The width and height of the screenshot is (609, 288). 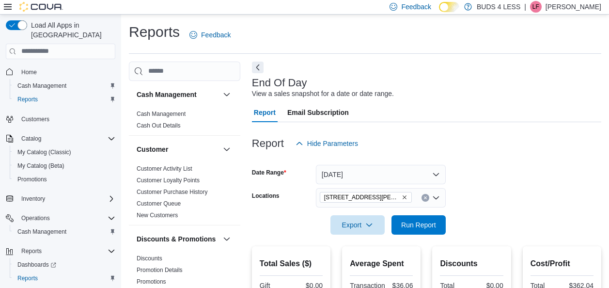 What do you see at coordinates (66, 199) in the screenshot?
I see `span: Inventory` at bounding box center [66, 199].